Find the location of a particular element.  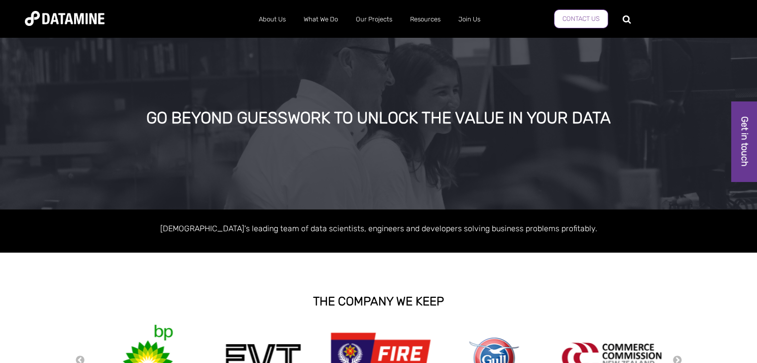

a: Resources is located at coordinates (425, 19).